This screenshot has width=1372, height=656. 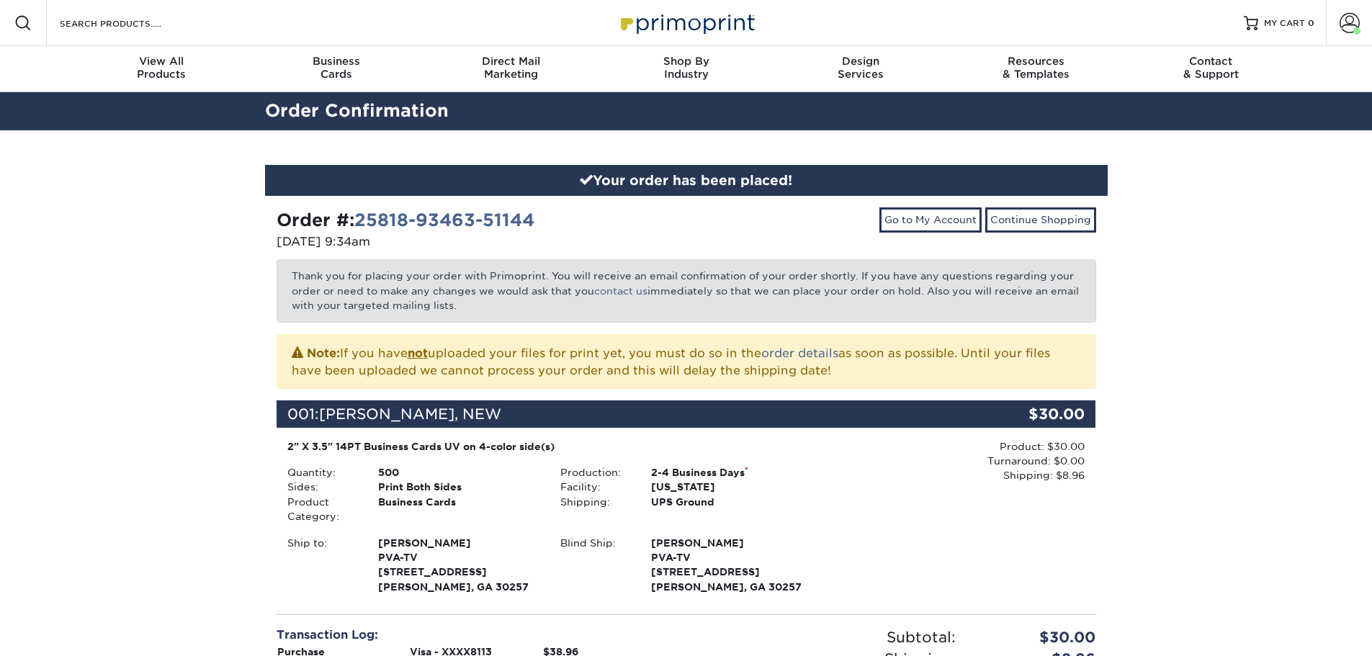 What do you see at coordinates (595, 565) in the screenshot?
I see `div: Blind Ship:` at bounding box center [595, 565].